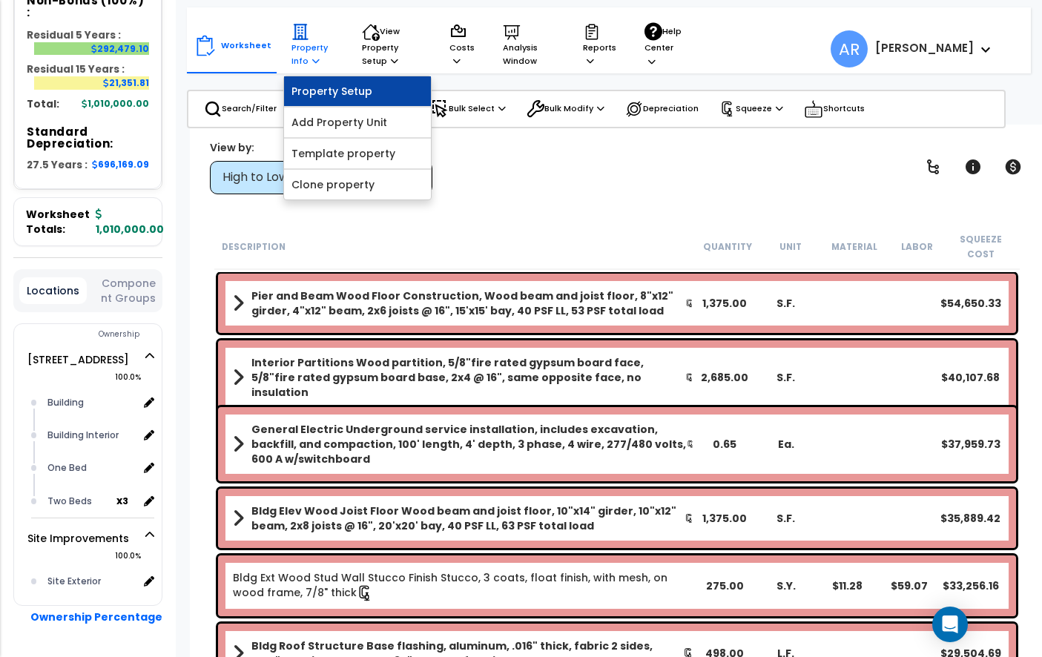 Image resolution: width=1042 pixels, height=657 pixels. I want to click on p: Search/Filter, so click(240, 109).